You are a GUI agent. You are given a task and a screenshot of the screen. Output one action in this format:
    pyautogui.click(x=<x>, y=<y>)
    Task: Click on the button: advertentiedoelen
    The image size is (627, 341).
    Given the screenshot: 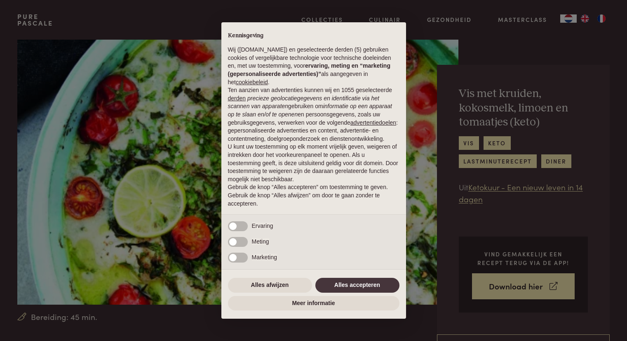 What is the action you would take?
    pyautogui.click(x=373, y=123)
    